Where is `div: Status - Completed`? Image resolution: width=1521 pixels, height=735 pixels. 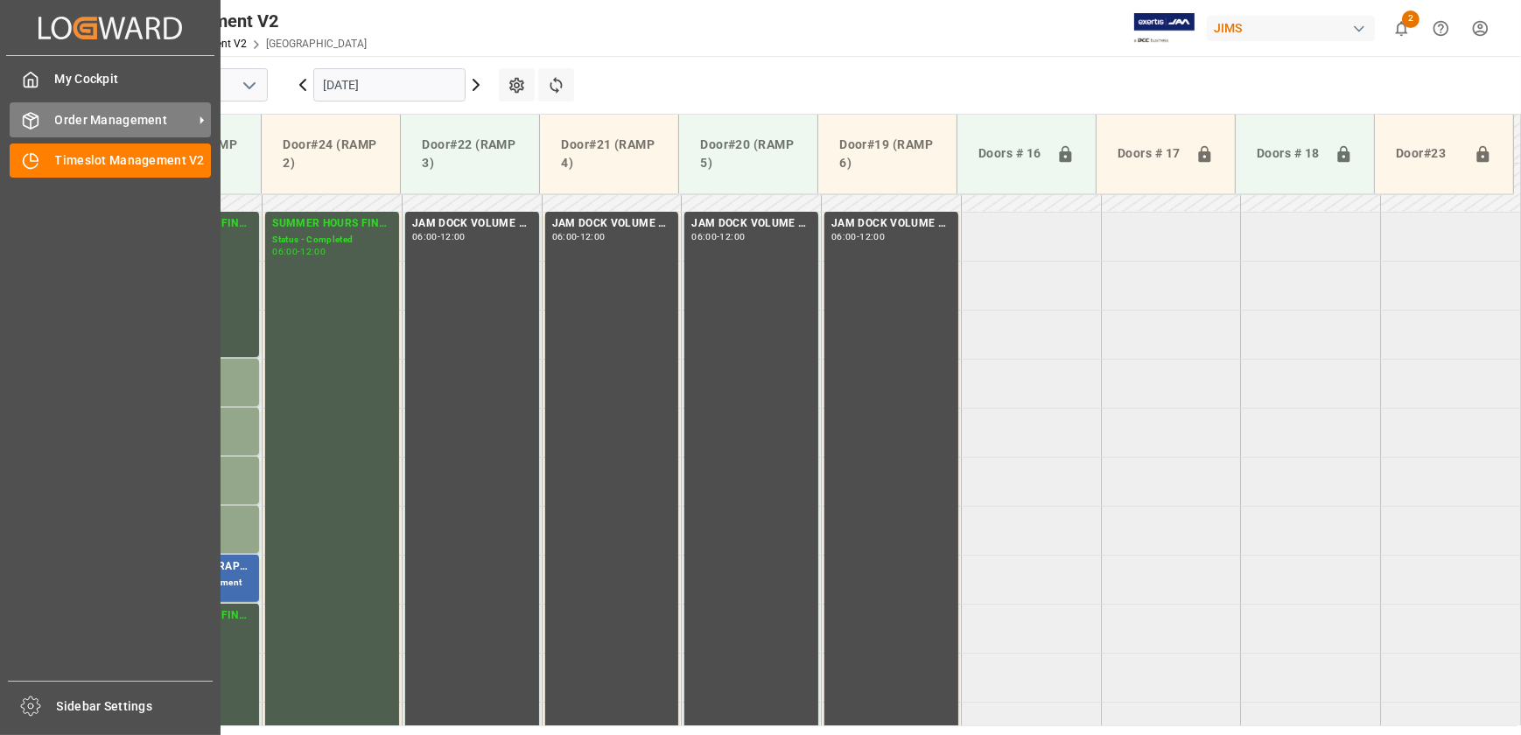
div: Status - Completed is located at coordinates (332, 240).